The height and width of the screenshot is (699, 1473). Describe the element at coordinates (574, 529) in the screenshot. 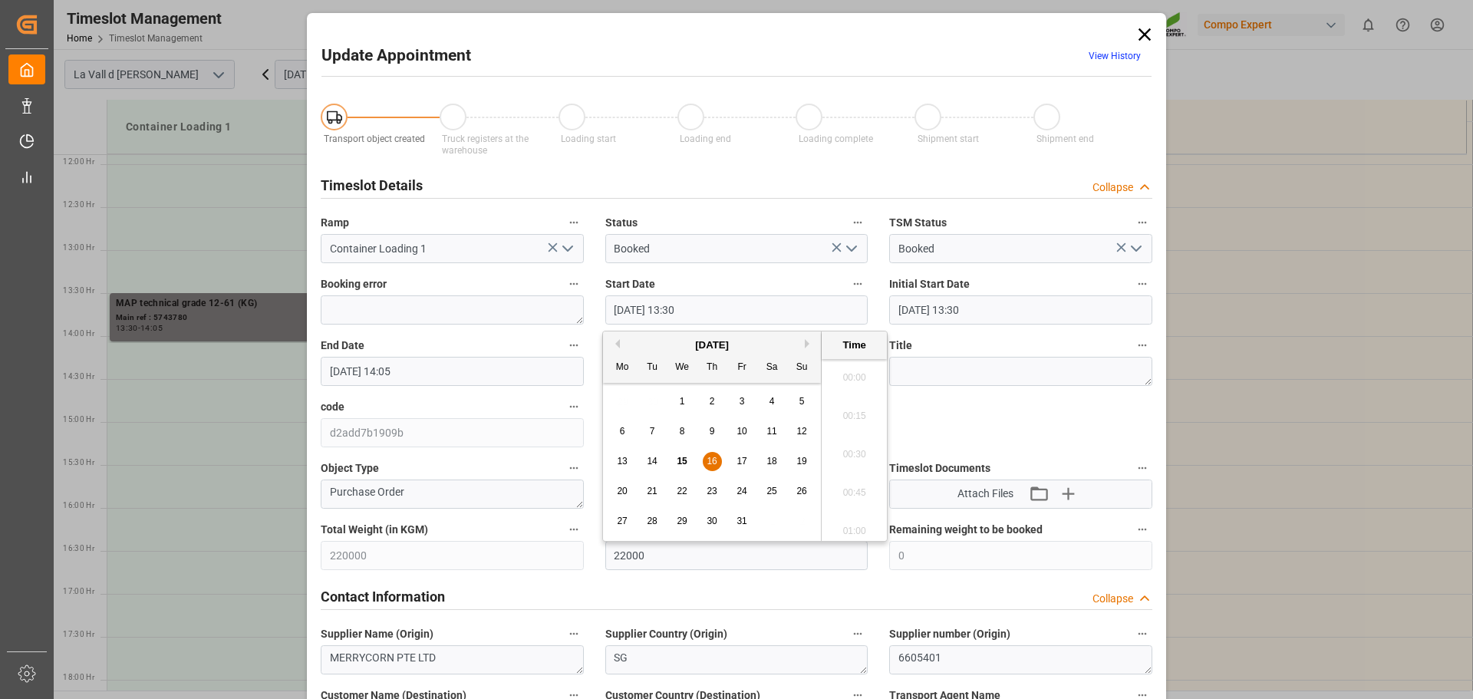

I see `button: Total Weight (in KGM)` at that location.